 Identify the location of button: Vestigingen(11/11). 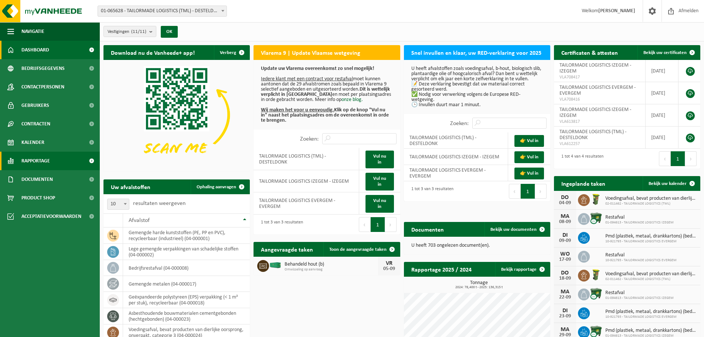
(130, 31).